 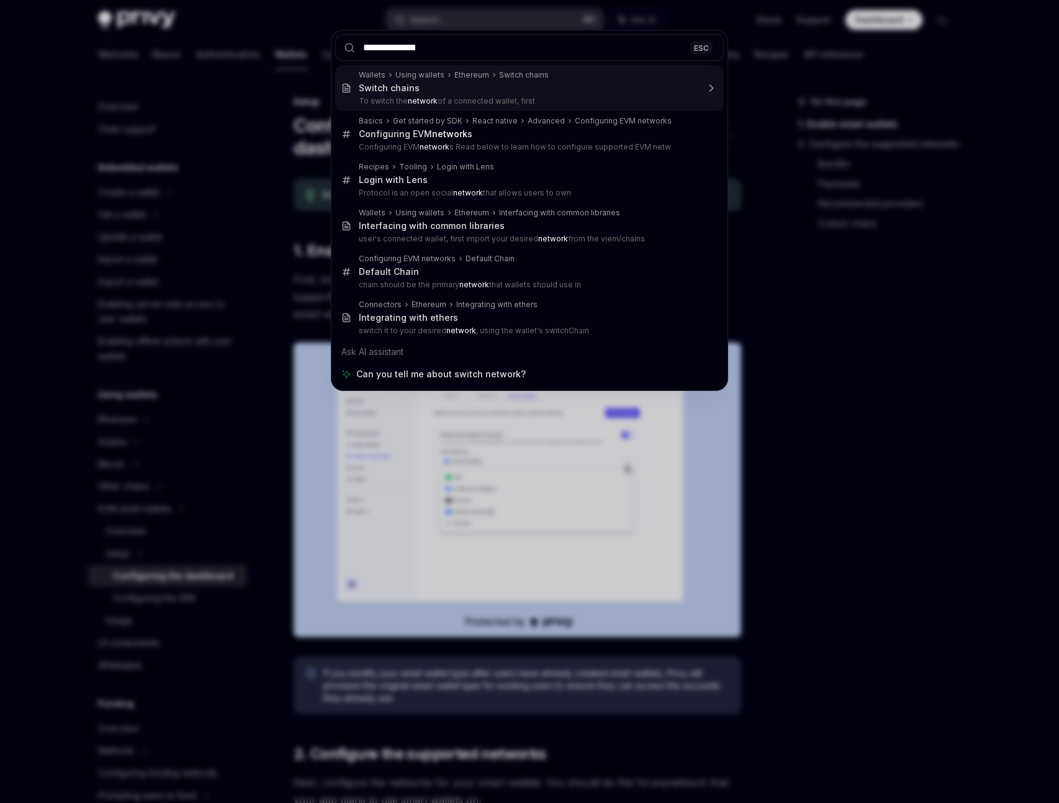 What do you see at coordinates (380, 305) in the screenshot?
I see `div: Connectors` at bounding box center [380, 305].